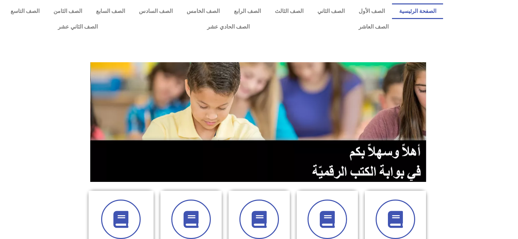 This screenshot has height=239, width=518. I want to click on a: الصف الثامن, so click(67, 11).